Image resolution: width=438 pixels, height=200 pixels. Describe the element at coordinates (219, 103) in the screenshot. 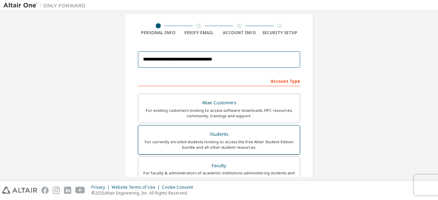

I see `div: Altair Customers` at that location.